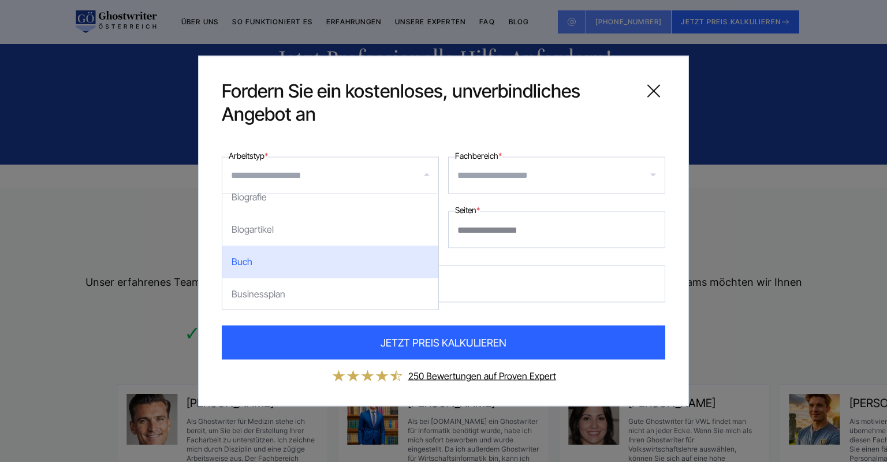 This screenshot has width=887, height=462. What do you see at coordinates (444, 343) in the screenshot?
I see `span: JETZT PREIS KALKULIEREN` at bounding box center [444, 343].